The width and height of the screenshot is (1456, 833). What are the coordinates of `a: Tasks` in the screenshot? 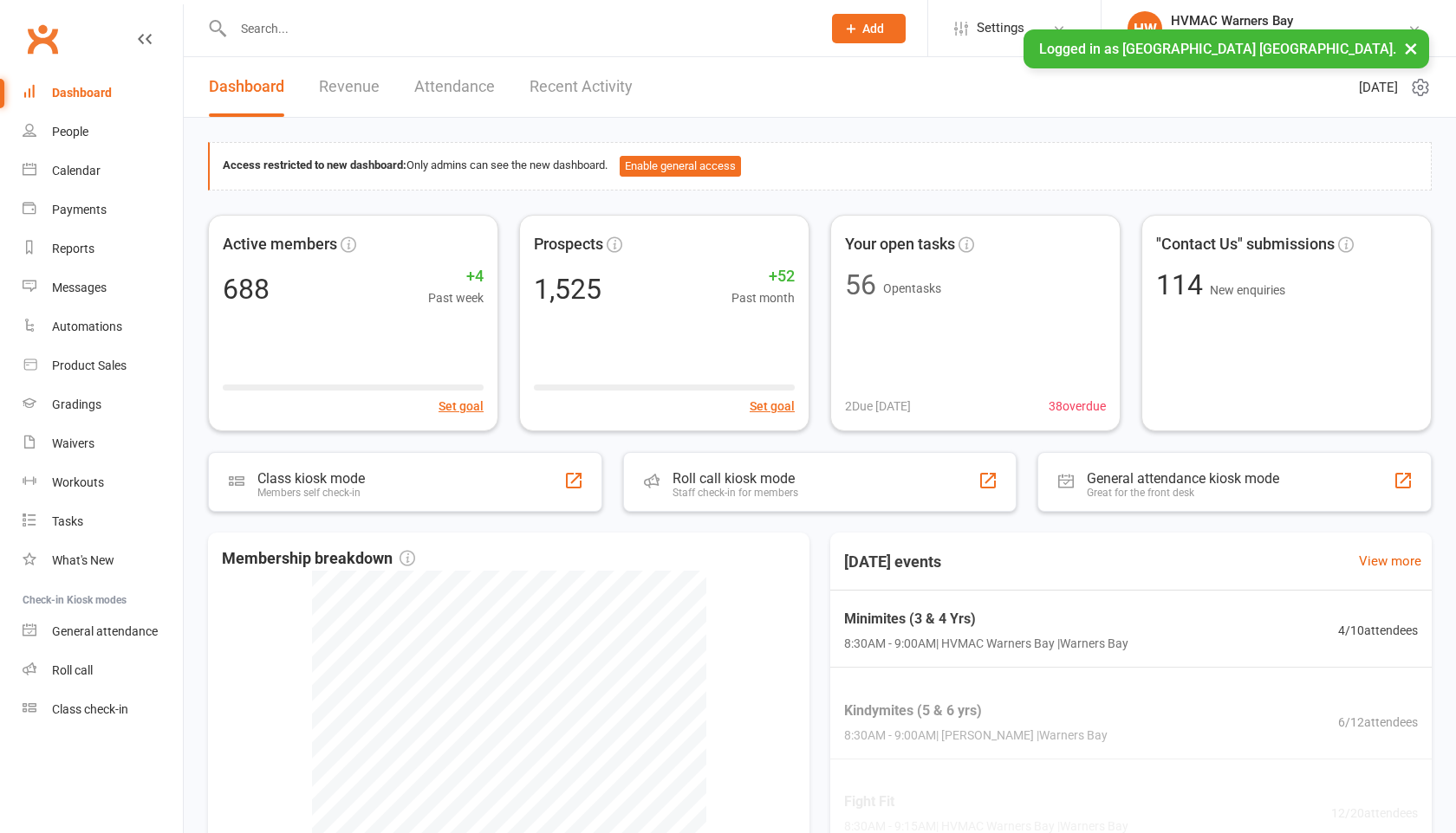 It's located at (102, 521).